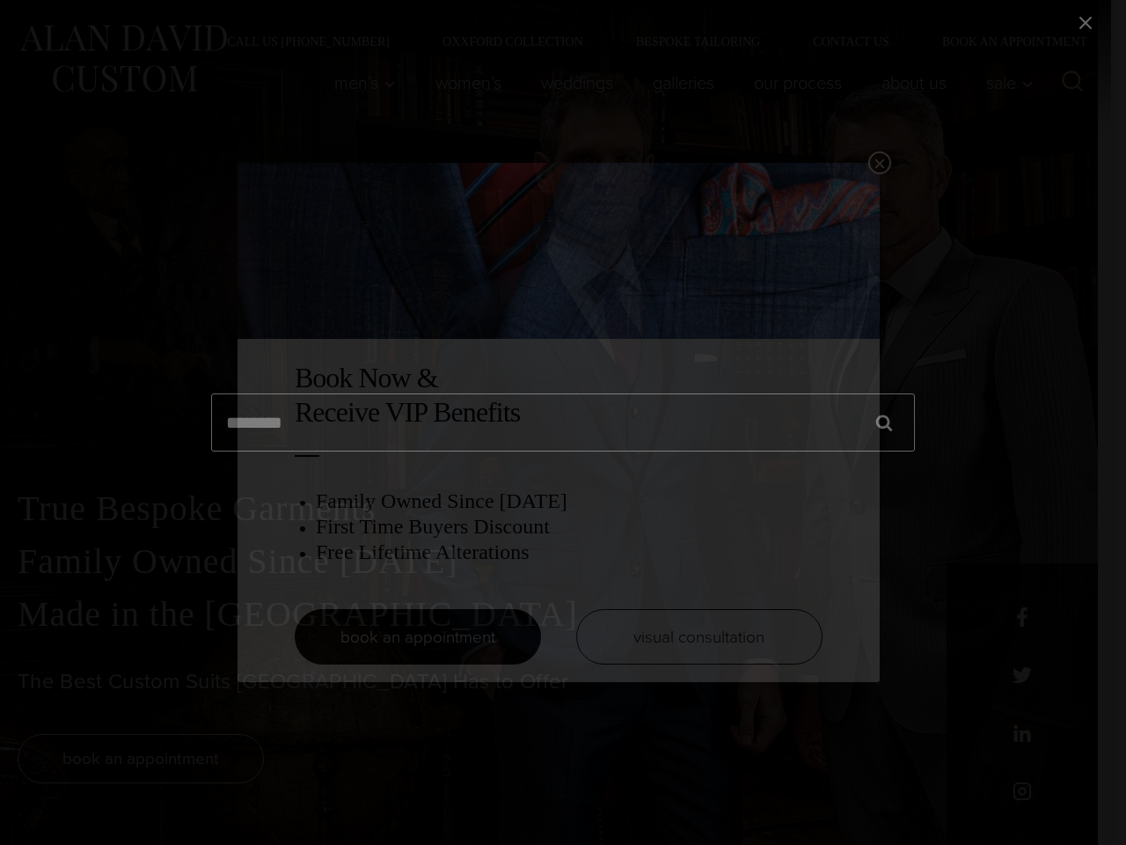 The height and width of the screenshot is (845, 1126). What do you see at coordinates (569, 552) in the screenshot?
I see `h3: Free Lifetime Alterations` at bounding box center [569, 552].